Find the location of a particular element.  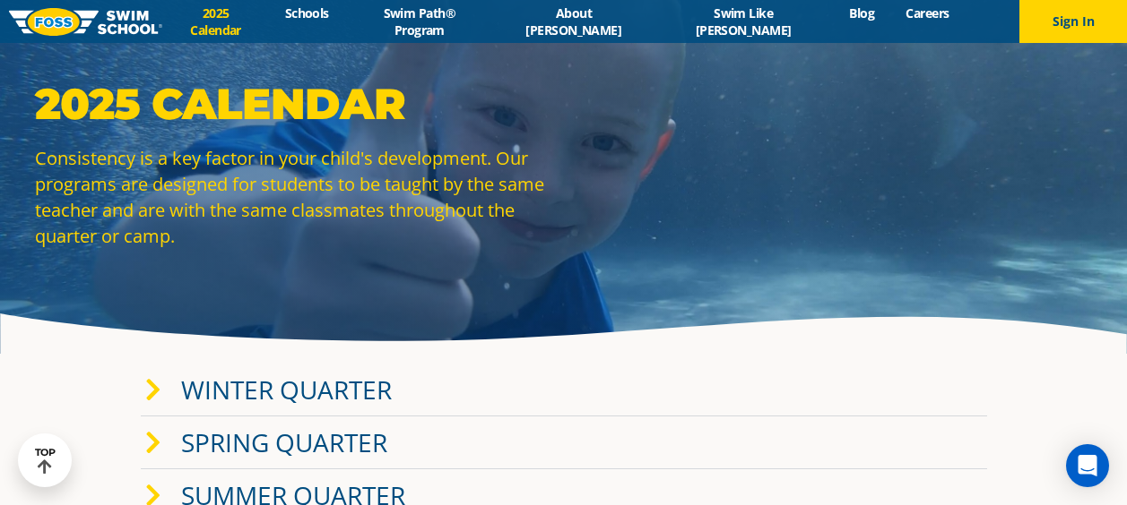

a: Careers is located at coordinates (927, 13).